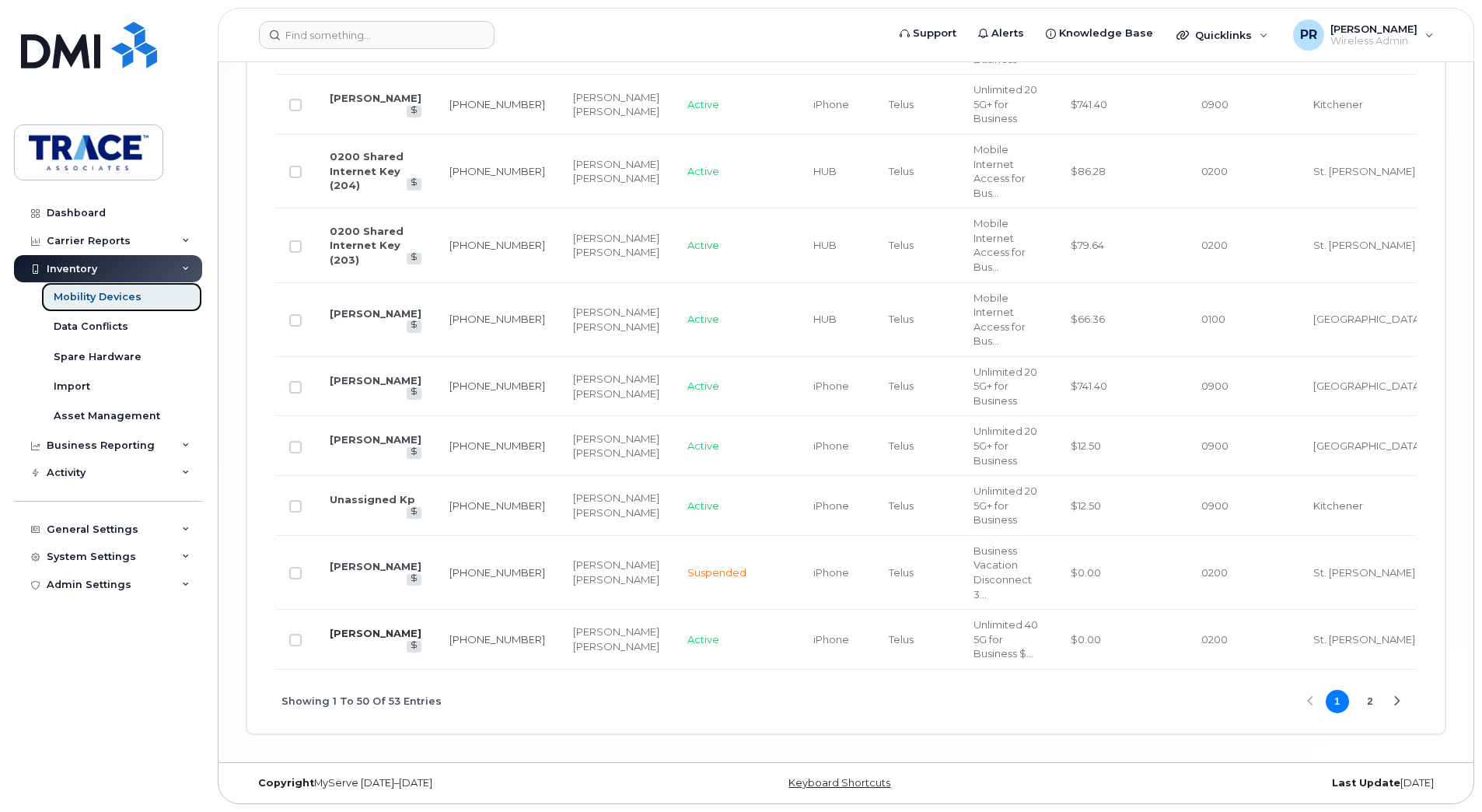  What do you see at coordinates (1223, 35) in the screenshot?
I see `div: Quicklinks` at bounding box center [1223, 35].